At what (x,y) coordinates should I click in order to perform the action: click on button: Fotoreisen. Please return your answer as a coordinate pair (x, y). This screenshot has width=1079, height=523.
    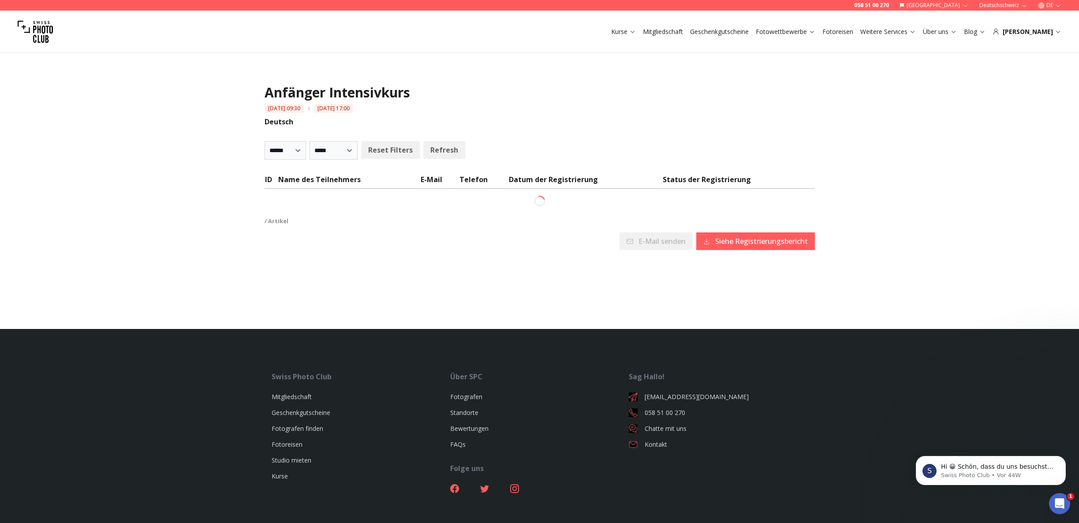
    Looking at the image, I should click on (838, 32).